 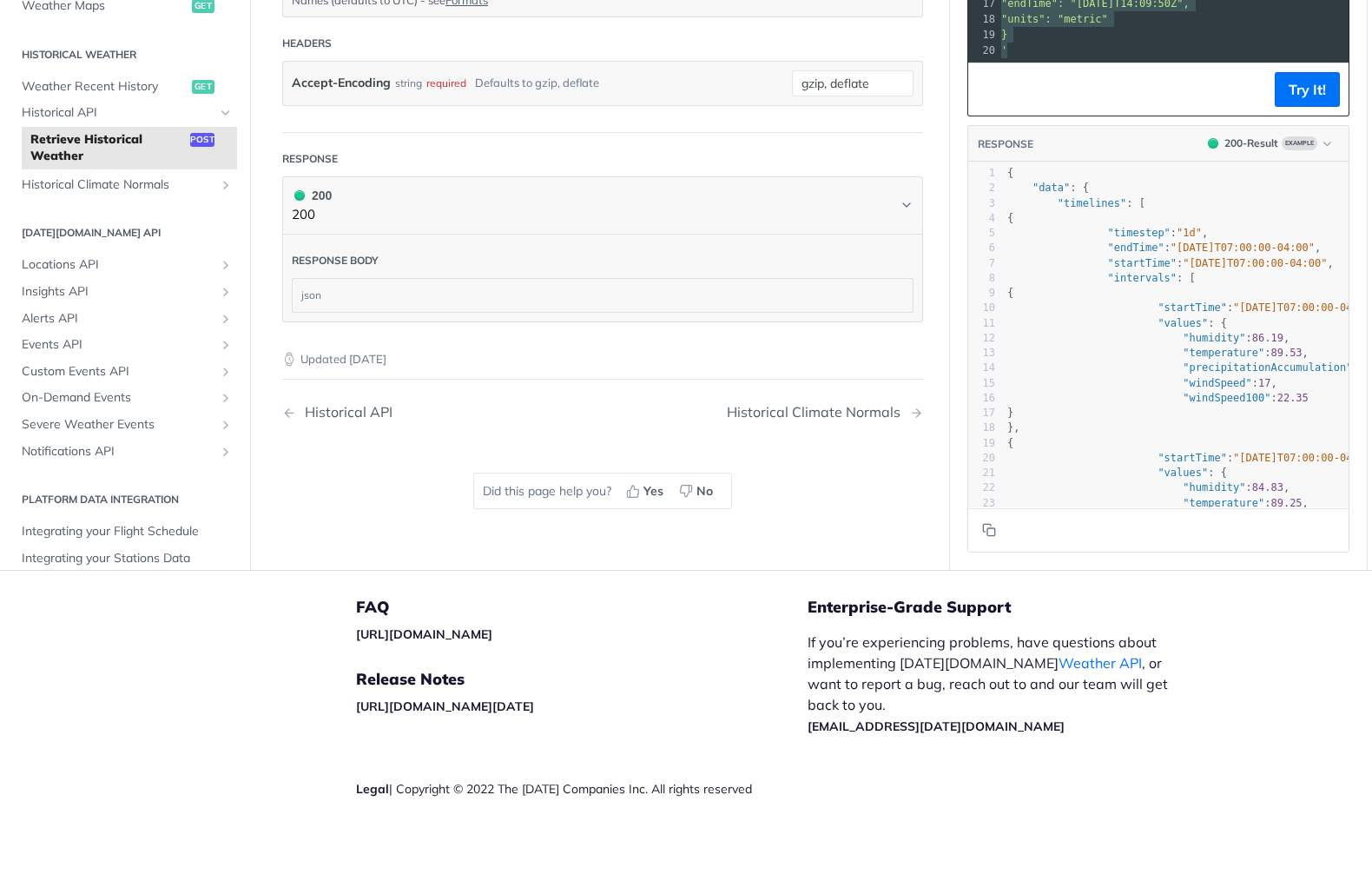 I want to click on div: 22, so click(x=981, y=488).